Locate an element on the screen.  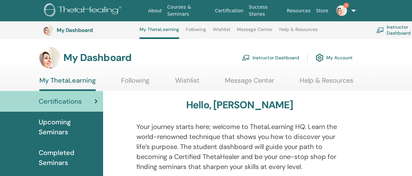
a: Resources is located at coordinates (299, 11).